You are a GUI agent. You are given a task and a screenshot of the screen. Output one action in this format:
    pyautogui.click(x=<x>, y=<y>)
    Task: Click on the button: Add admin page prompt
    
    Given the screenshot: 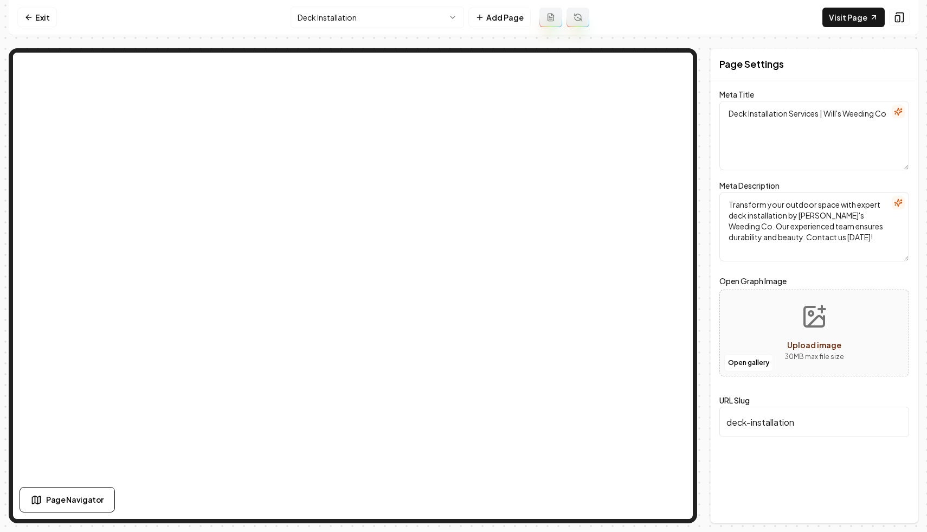 What is the action you would take?
    pyautogui.click(x=551, y=17)
    